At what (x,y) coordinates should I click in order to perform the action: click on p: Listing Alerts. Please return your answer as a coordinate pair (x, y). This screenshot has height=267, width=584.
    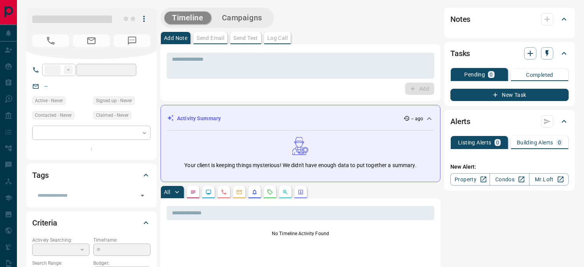
    Looking at the image, I should click on (475, 143).